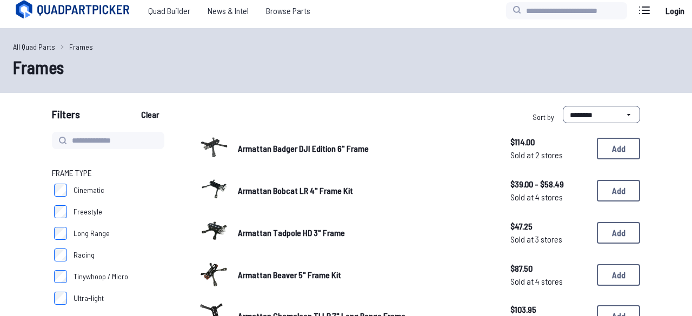  Describe the element at coordinates (365, 233) in the screenshot. I see `a: Armattan Tadpole HD 3" Frame` at that location.